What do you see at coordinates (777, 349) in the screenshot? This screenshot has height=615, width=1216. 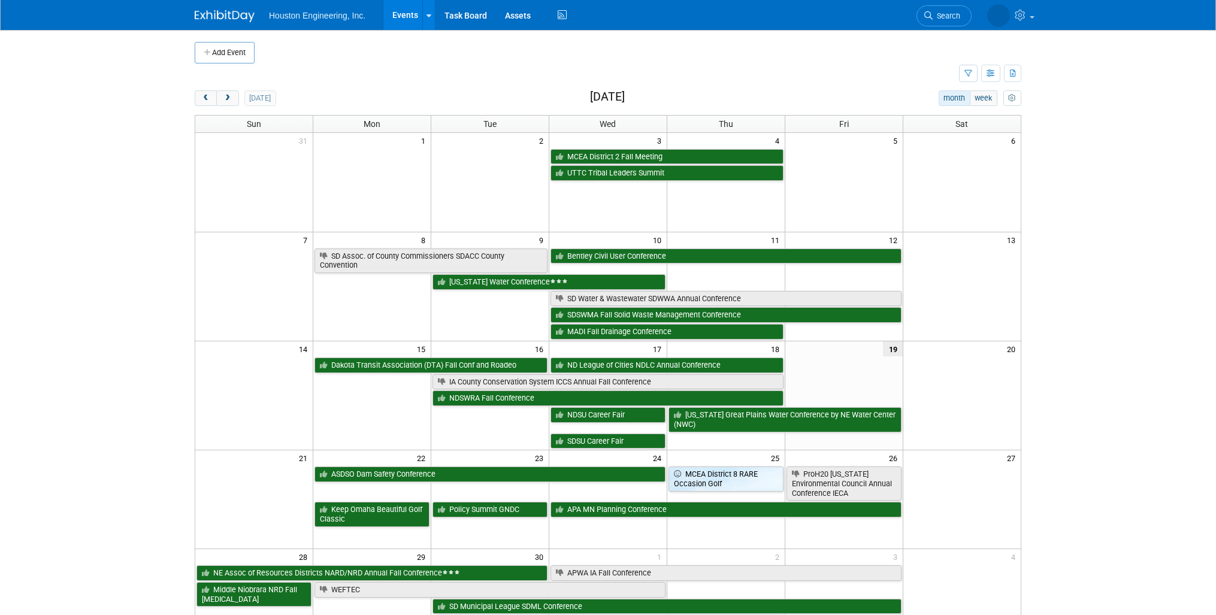 I see `span: 18` at bounding box center [777, 349].